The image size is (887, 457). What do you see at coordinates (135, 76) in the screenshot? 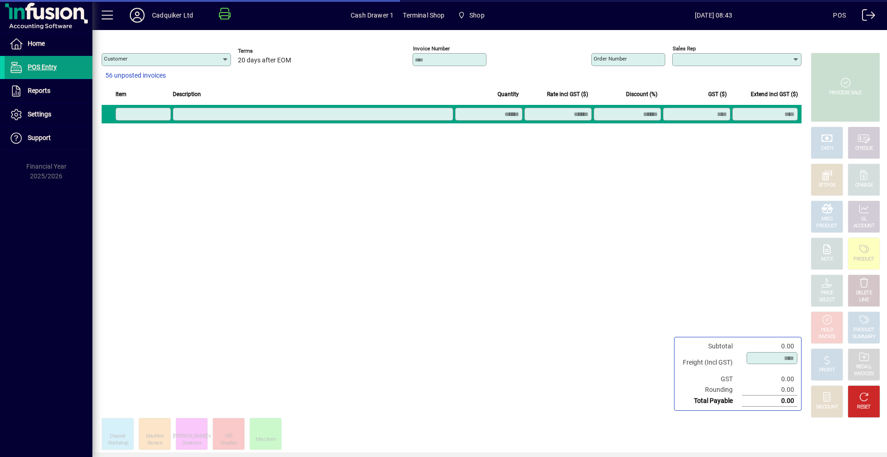
I see `button: 56 unposted invoices` at bounding box center [135, 76].